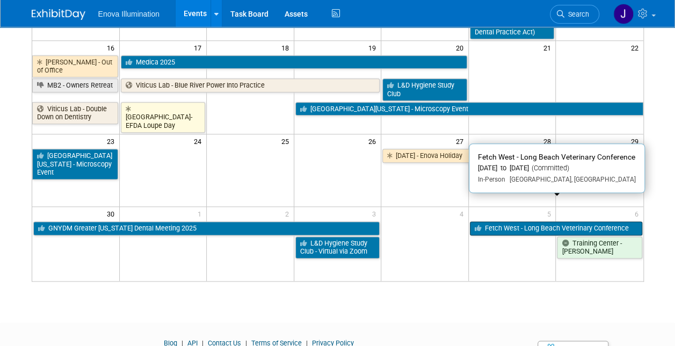 Image resolution: width=675 pixels, height=346 pixels. What do you see at coordinates (289, 213) in the screenshot?
I see `span: 2` at bounding box center [289, 213].